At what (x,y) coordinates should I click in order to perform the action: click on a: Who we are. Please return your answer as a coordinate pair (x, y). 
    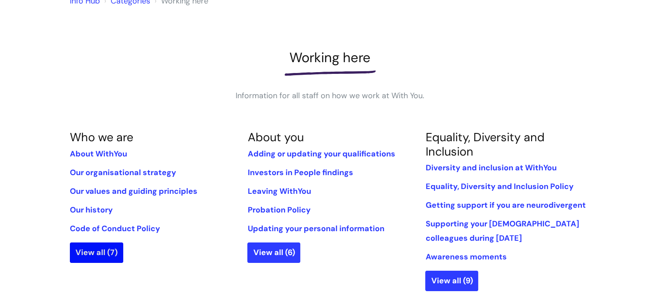
    Looking at the image, I should click on (102, 137).